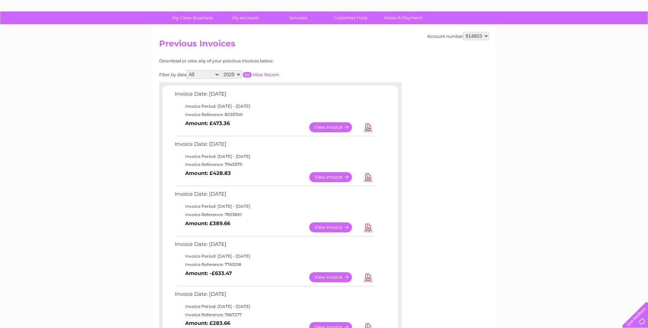 The image size is (648, 328). I want to click on a: 0333 014 3131, so click(541, 8).